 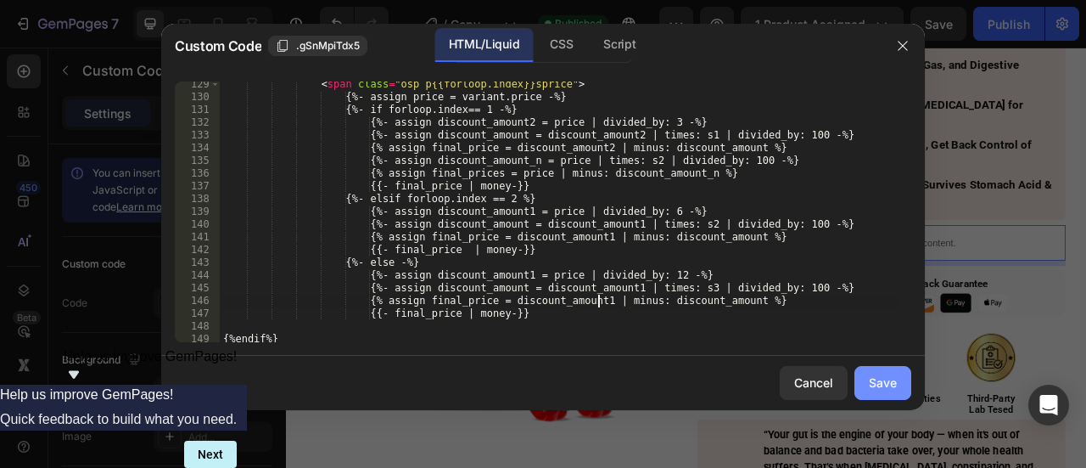 What do you see at coordinates (197, 237) in the screenshot?
I see `div: 141` at bounding box center [197, 237].